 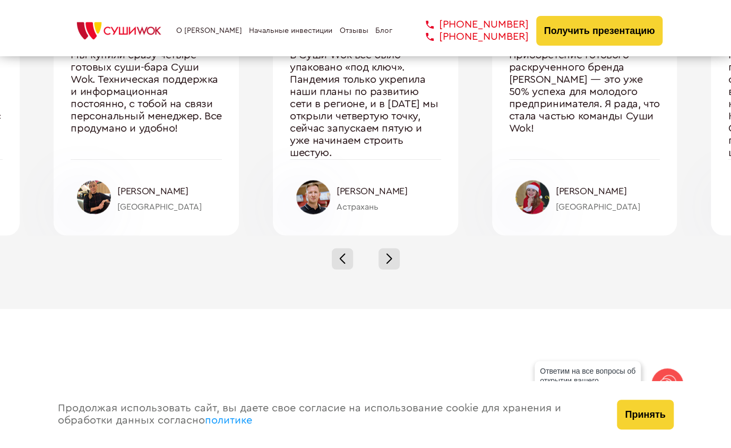 What do you see at coordinates (384, 31) in the screenshot?
I see `a: Блог` at bounding box center [384, 31].